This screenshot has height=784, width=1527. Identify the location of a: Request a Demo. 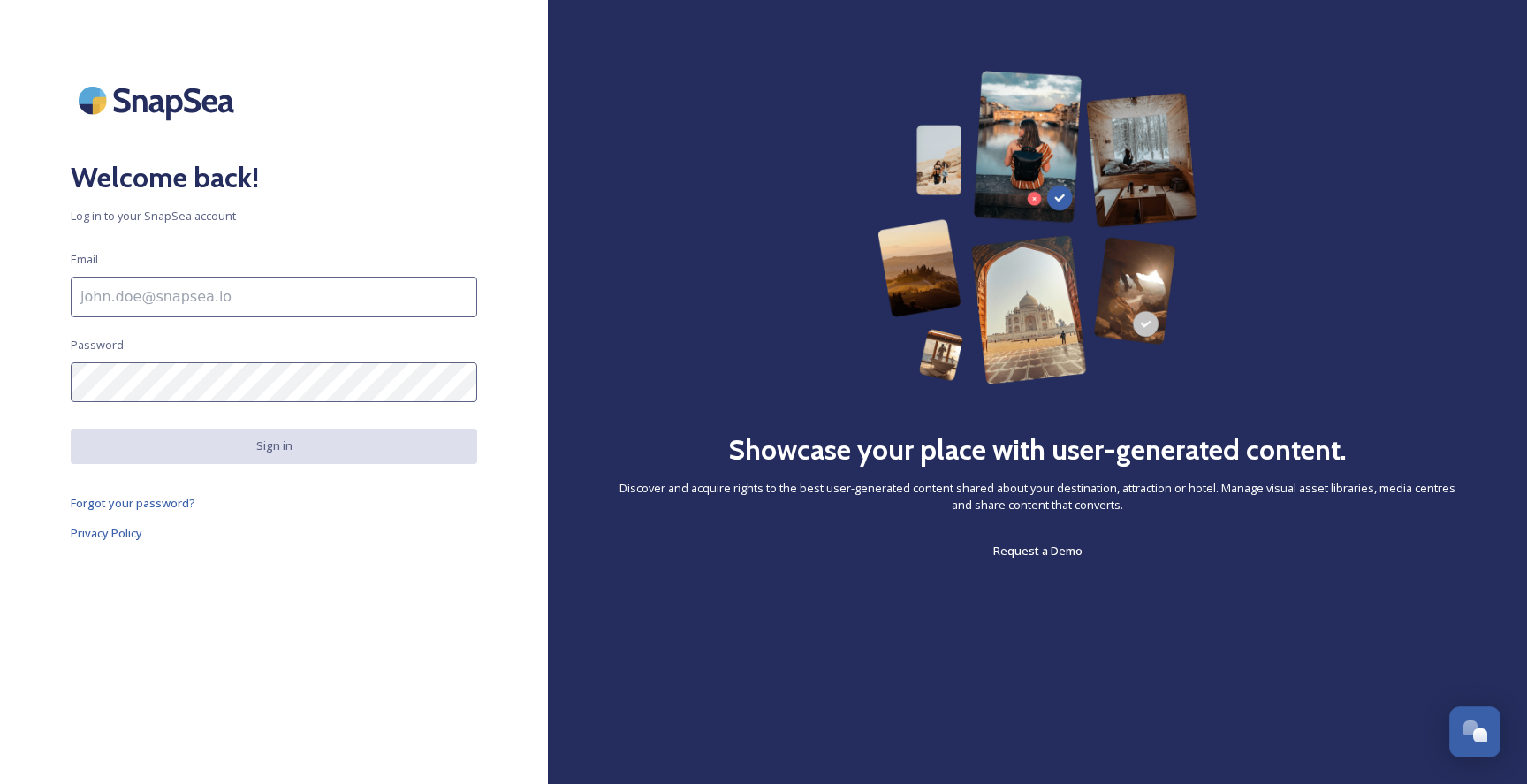
(1038, 551).